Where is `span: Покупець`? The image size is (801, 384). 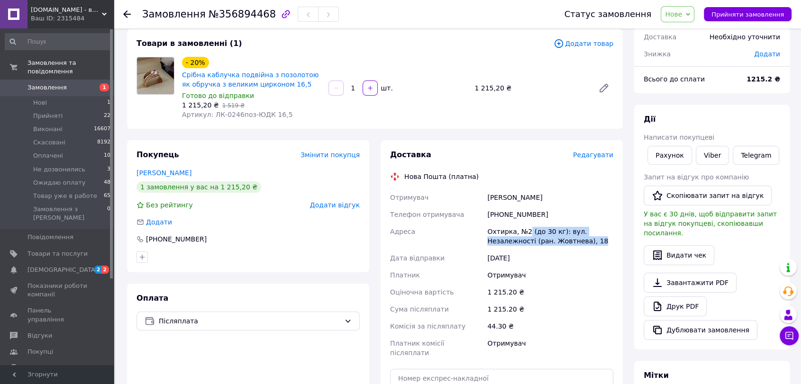
span: Покупець is located at coordinates (158, 154).